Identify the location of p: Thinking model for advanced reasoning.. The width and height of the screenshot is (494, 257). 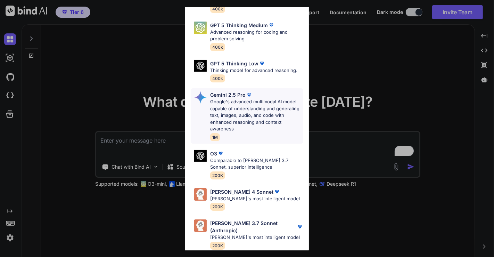
(254, 71).